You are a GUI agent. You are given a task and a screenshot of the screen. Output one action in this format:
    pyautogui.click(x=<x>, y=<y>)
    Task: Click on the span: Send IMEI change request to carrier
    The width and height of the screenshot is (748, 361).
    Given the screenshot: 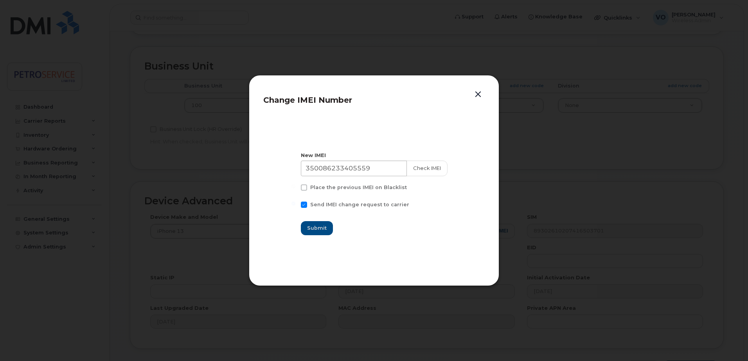 What is the action you would take?
    pyautogui.click(x=359, y=204)
    